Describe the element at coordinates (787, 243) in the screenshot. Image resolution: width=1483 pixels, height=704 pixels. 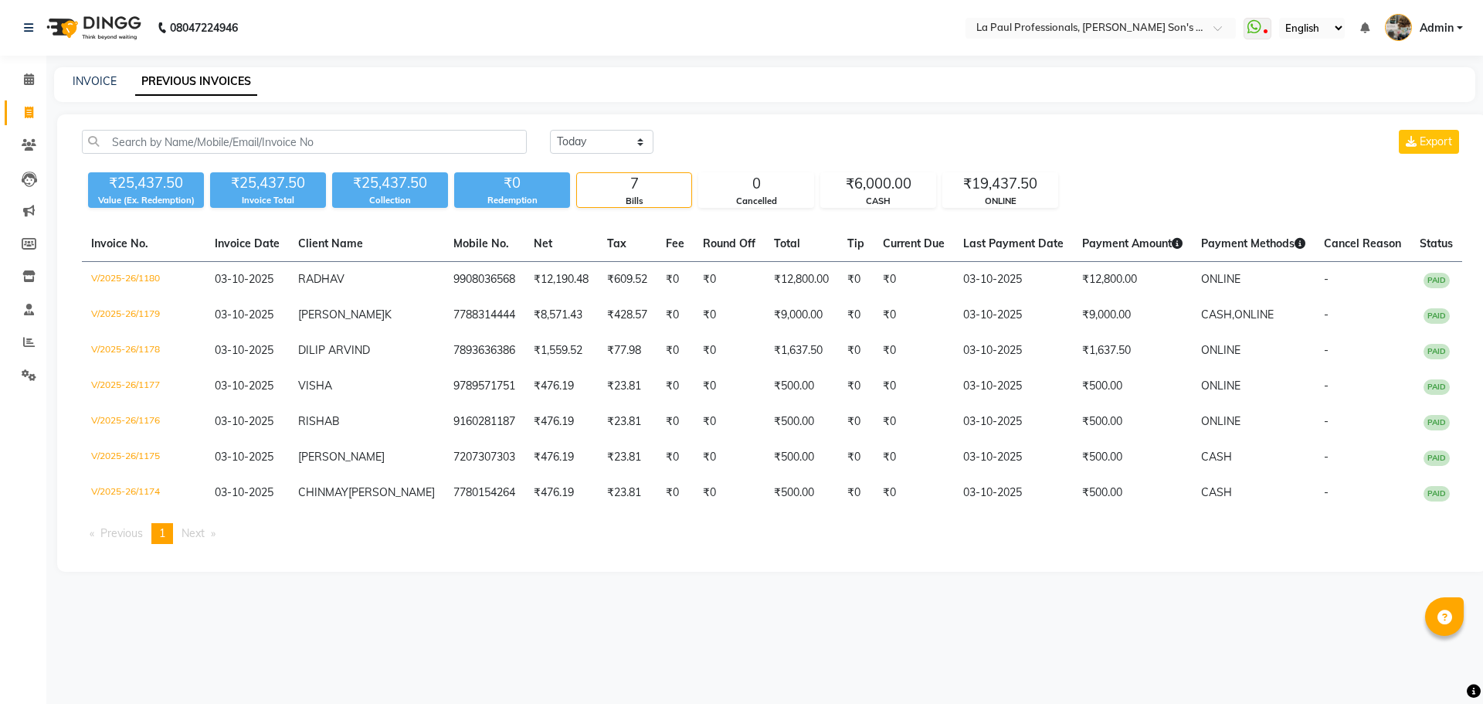
I see `span: Total` at that location.